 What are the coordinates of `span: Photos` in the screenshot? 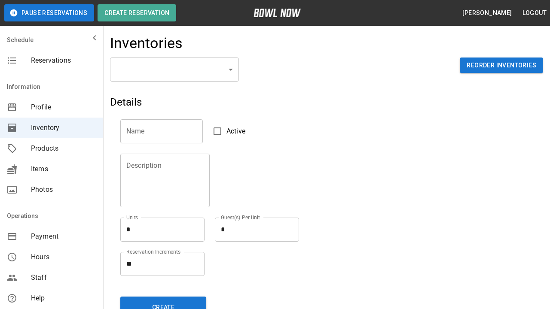 It's located at (64, 190).